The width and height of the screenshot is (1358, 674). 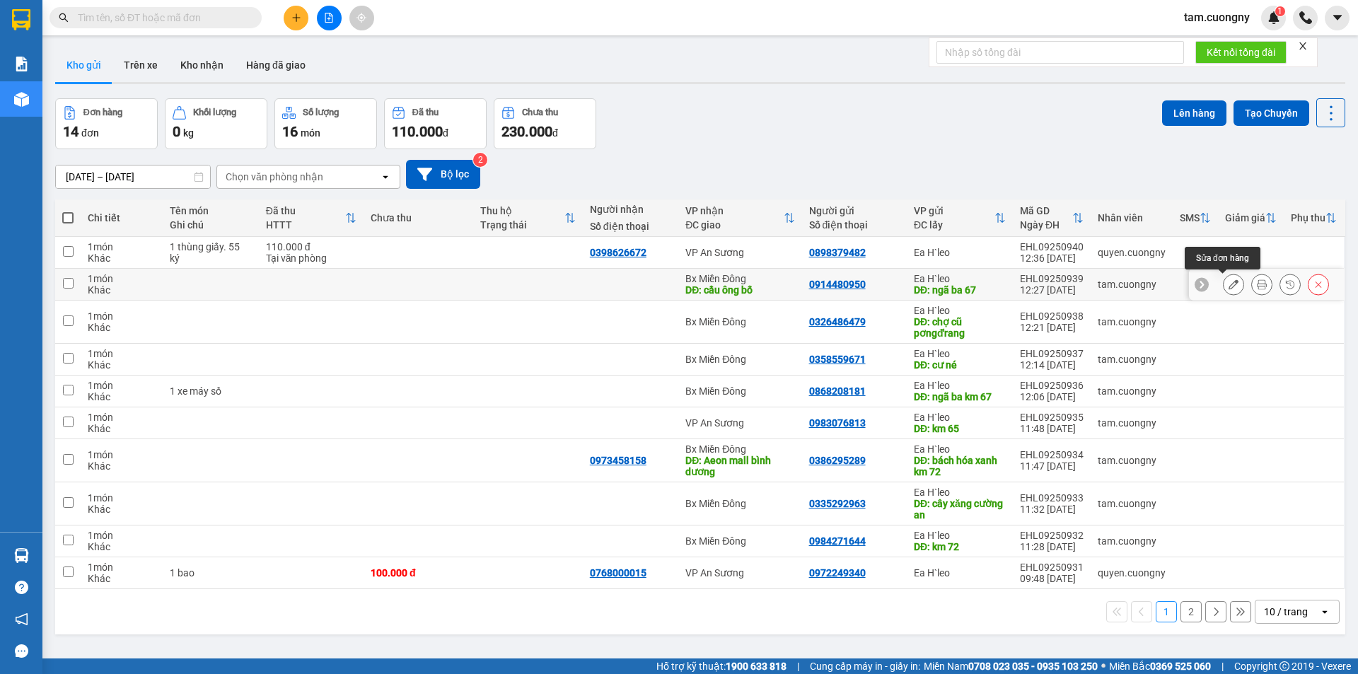 What do you see at coordinates (480, 160) in the screenshot?
I see `sup: 2` at bounding box center [480, 160].